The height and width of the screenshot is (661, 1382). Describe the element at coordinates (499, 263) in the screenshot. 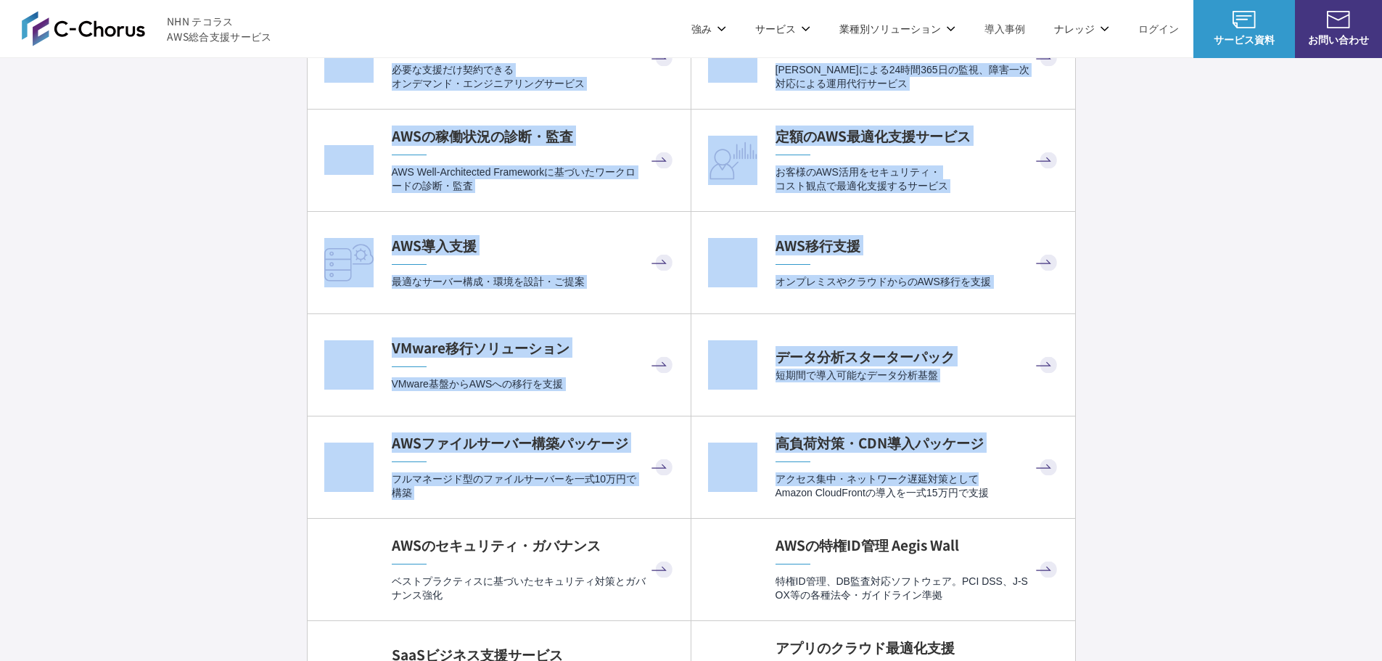

I see `a: AWS導入支援 最適なサーバー構成・環境を設計・ご提案` at that location.